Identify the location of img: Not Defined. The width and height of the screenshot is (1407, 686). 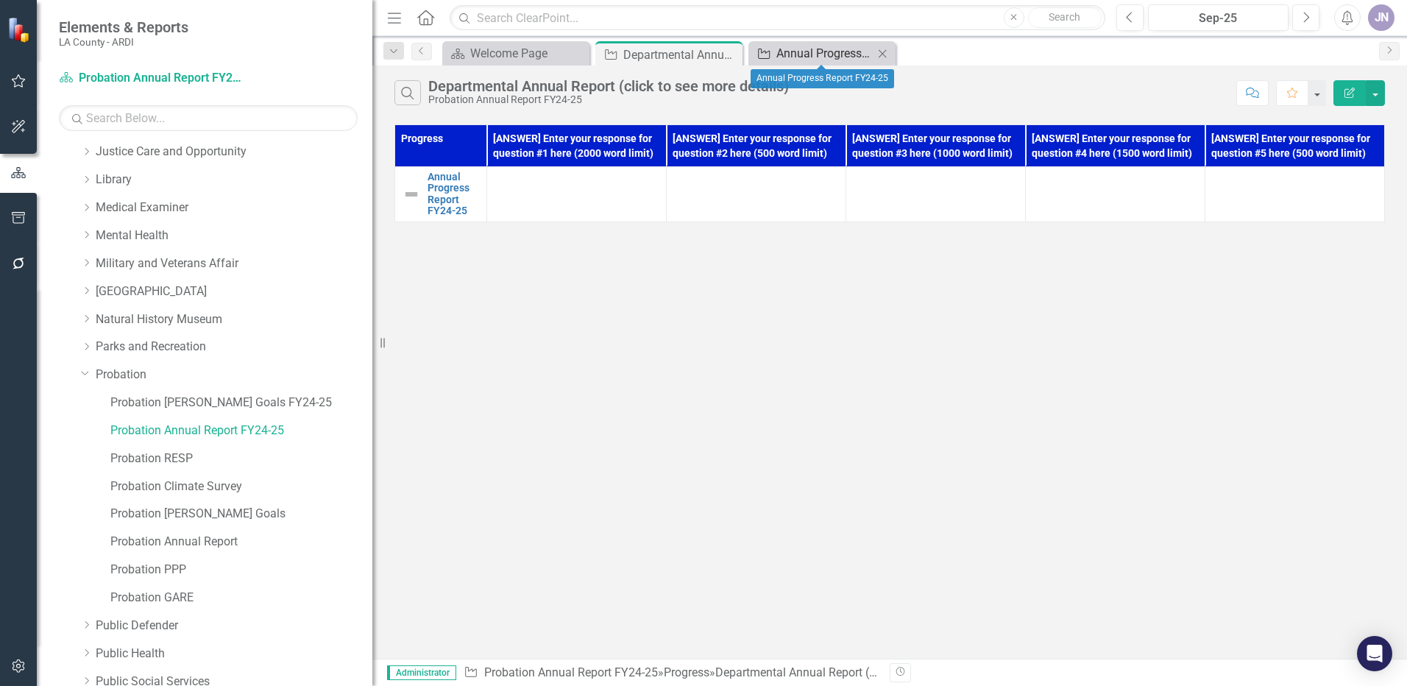
(411, 194).